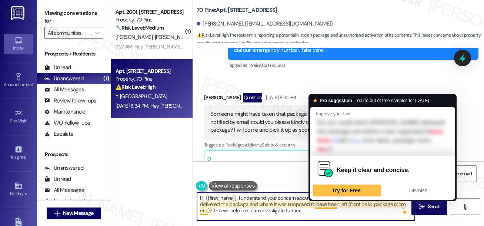 This screenshot has height=226, width=484. What do you see at coordinates (65, 112) in the screenshot?
I see `div: Maintenance` at bounding box center [65, 112].